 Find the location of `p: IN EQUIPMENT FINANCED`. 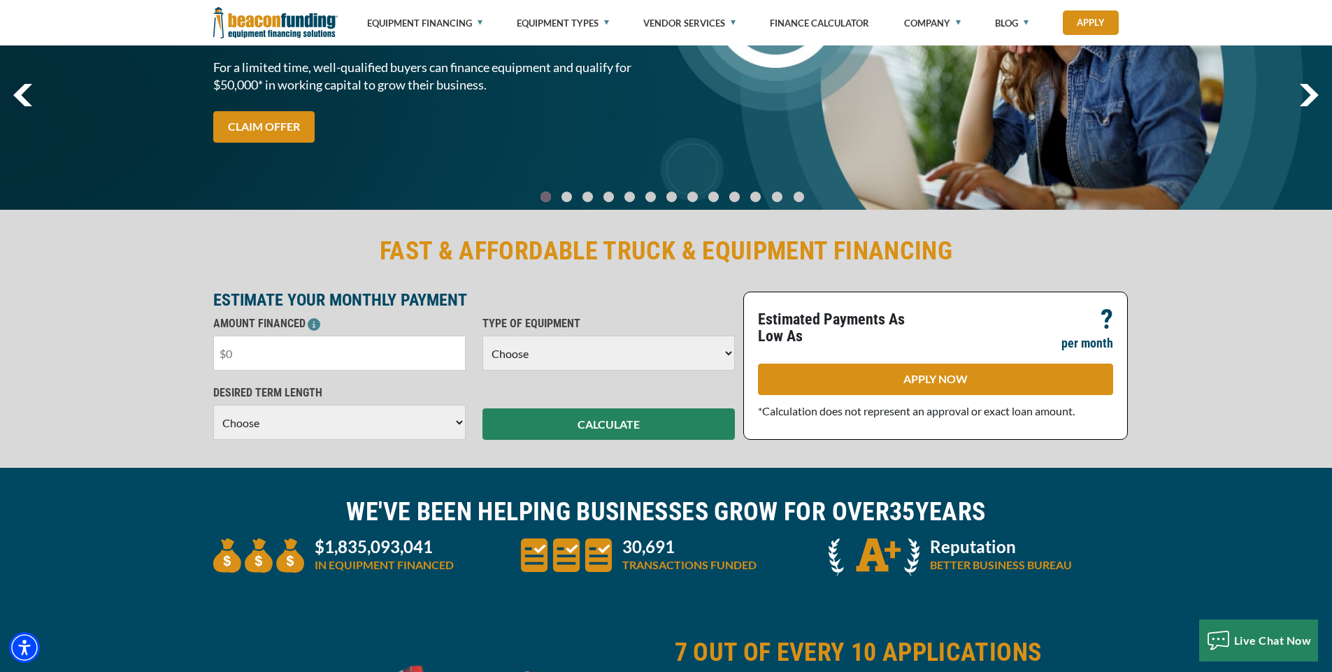

p: IN EQUIPMENT FINANCED is located at coordinates (384, 565).